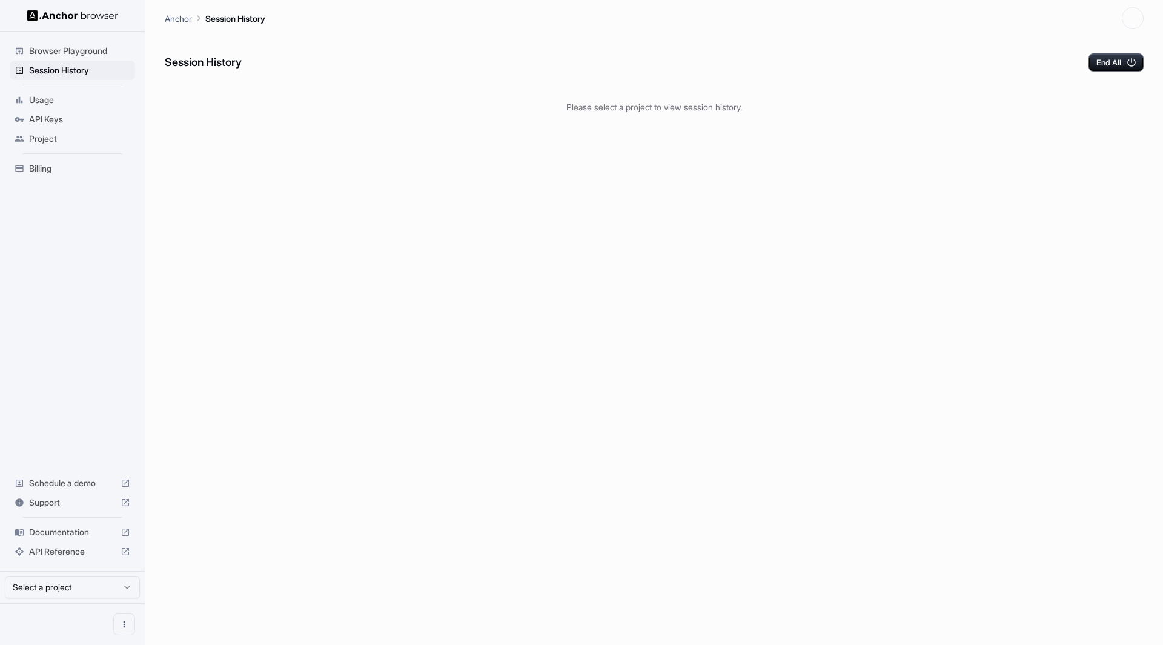  I want to click on nav: breadcrumb, so click(215, 18).